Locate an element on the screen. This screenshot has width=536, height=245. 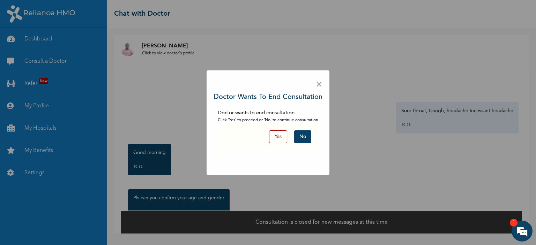
h3: Doctor wants to end consultation is located at coordinates (268, 97).